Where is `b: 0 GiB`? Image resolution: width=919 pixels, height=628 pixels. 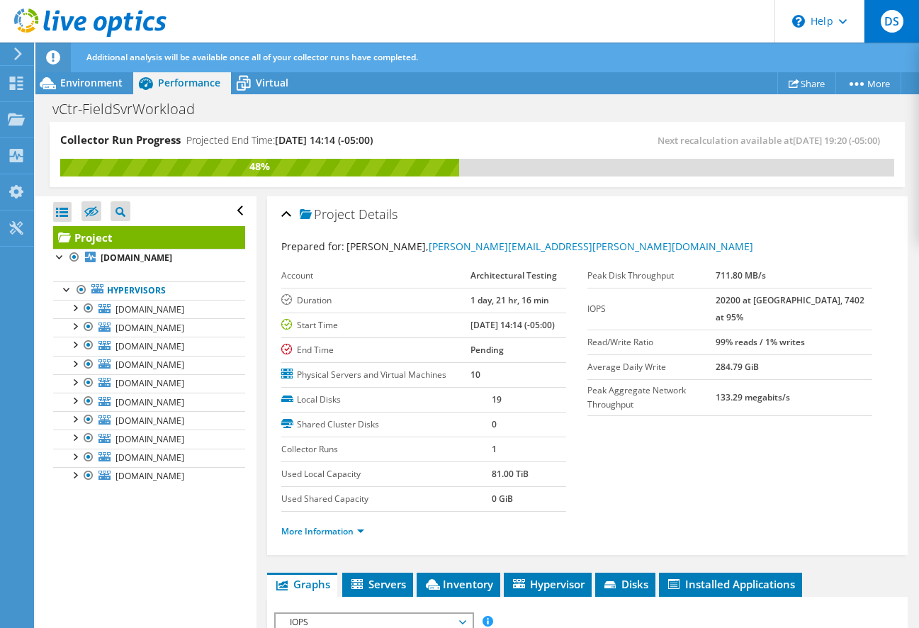
b: 0 GiB is located at coordinates (502, 498).